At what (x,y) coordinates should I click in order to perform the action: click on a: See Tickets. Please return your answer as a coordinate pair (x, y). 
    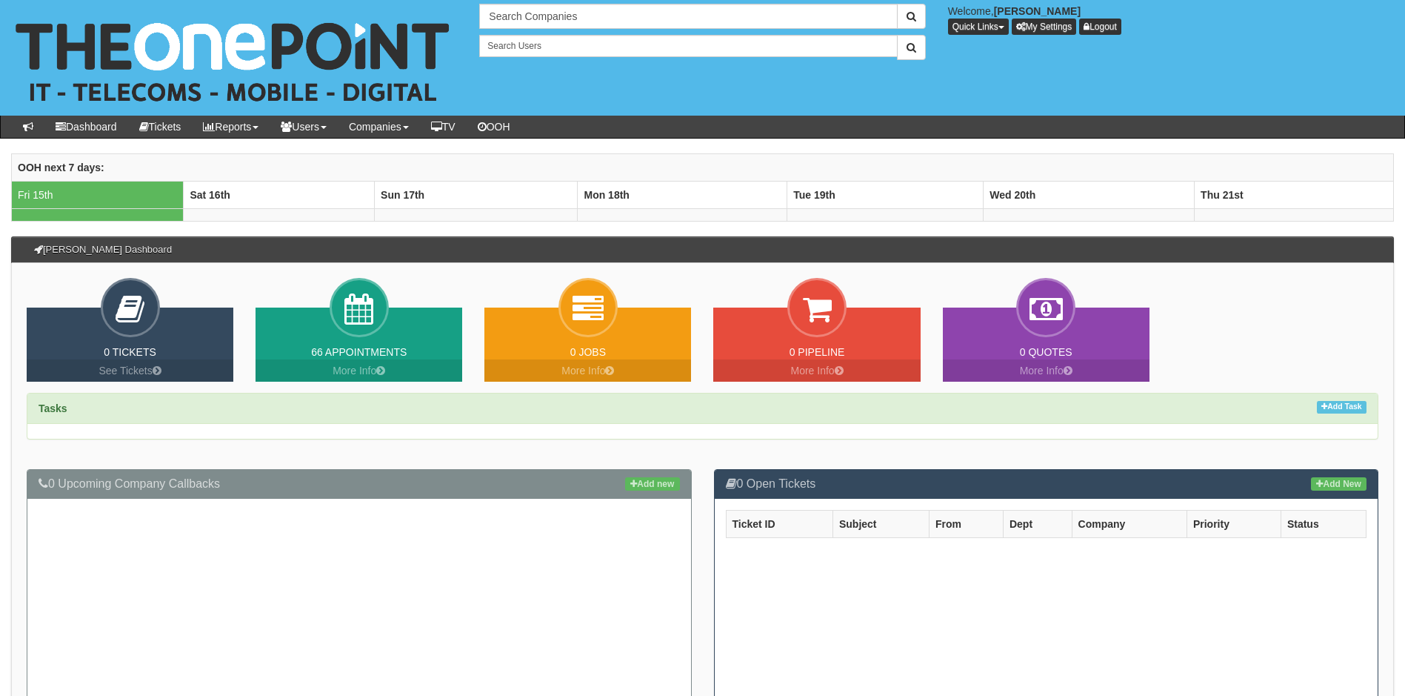
    Looking at the image, I should click on (130, 370).